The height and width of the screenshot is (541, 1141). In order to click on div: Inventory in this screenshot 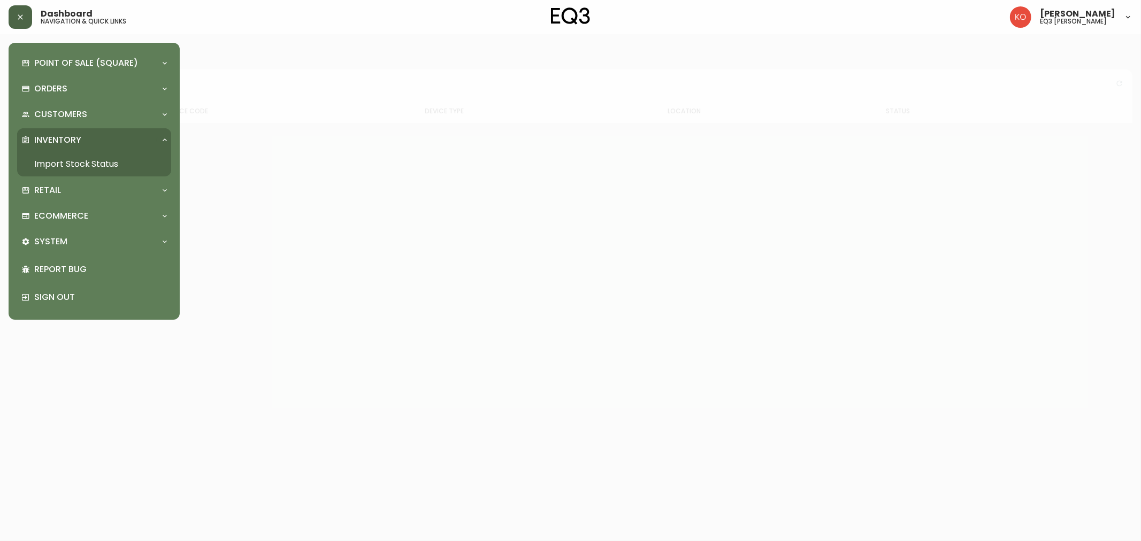, I will do `click(94, 140)`.